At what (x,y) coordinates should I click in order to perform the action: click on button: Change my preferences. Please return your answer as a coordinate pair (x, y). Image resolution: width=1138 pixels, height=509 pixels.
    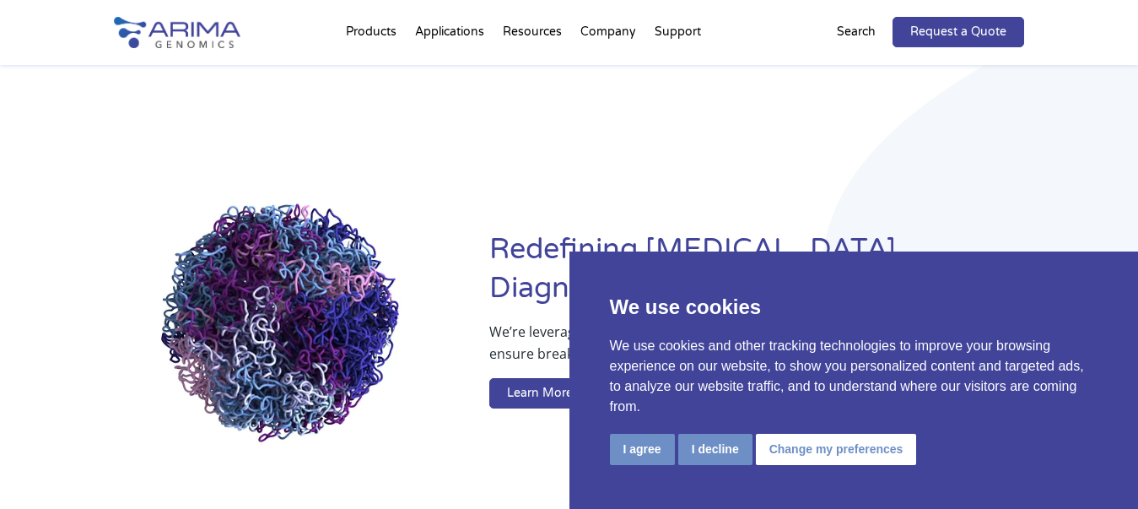
    Looking at the image, I should click on (836, 449).